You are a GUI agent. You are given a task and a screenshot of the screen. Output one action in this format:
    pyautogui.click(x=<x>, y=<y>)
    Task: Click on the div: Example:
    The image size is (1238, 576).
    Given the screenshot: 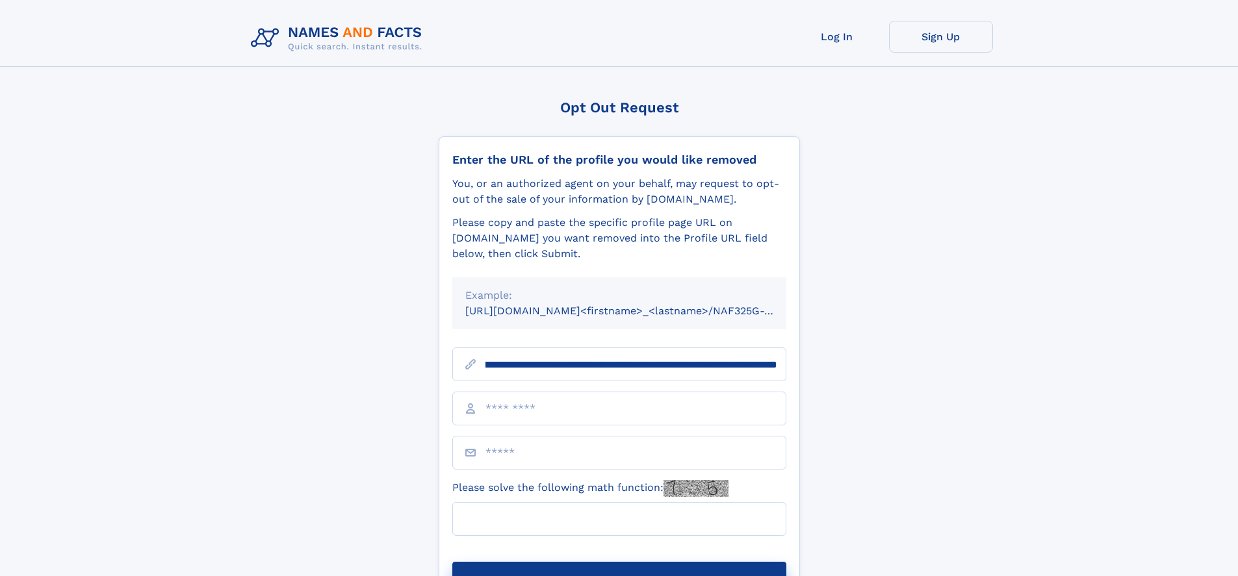 What is the action you would take?
    pyautogui.click(x=619, y=296)
    